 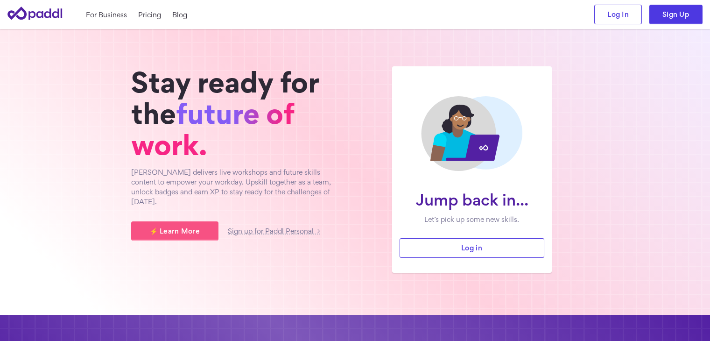 I want to click on a: Pricing, so click(x=149, y=14).